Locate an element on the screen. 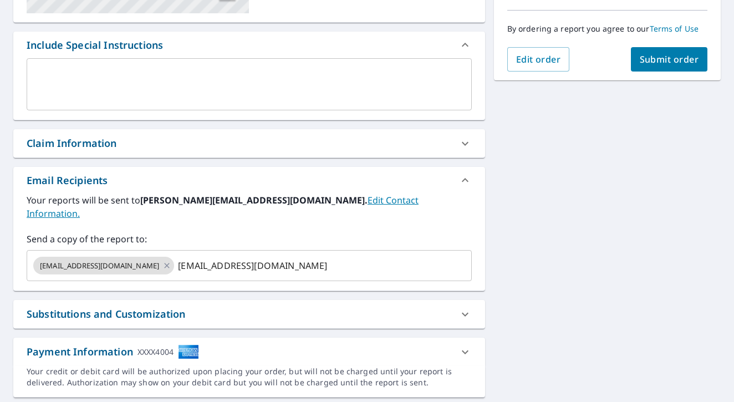 Image resolution: width=734 pixels, height=402 pixels. button: Edit order is located at coordinates (538, 59).